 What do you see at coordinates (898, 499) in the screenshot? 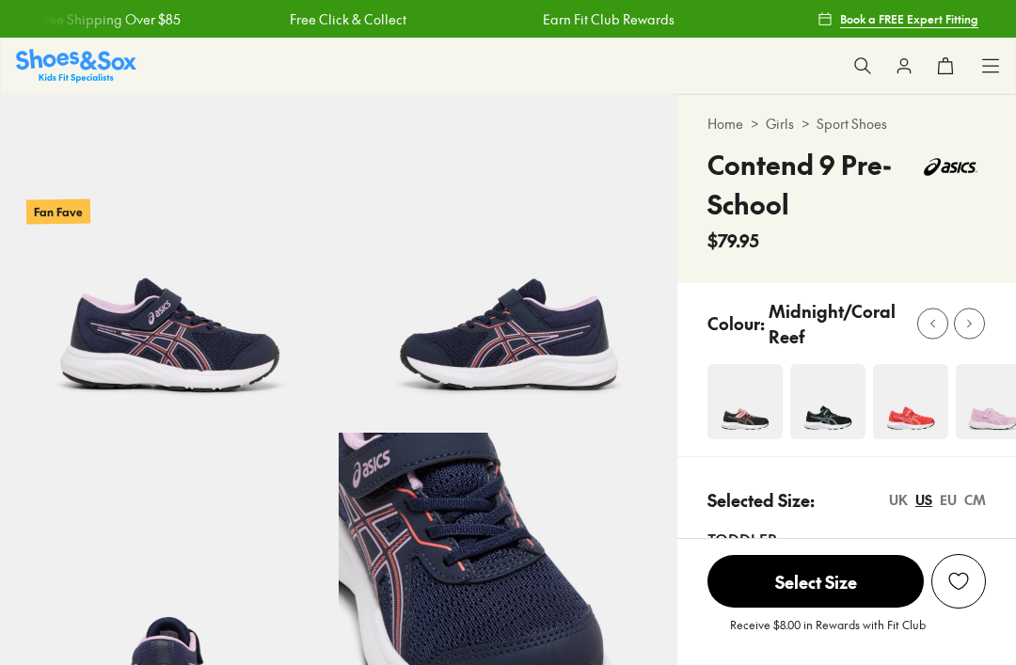
I see `div: UK` at bounding box center [898, 499].